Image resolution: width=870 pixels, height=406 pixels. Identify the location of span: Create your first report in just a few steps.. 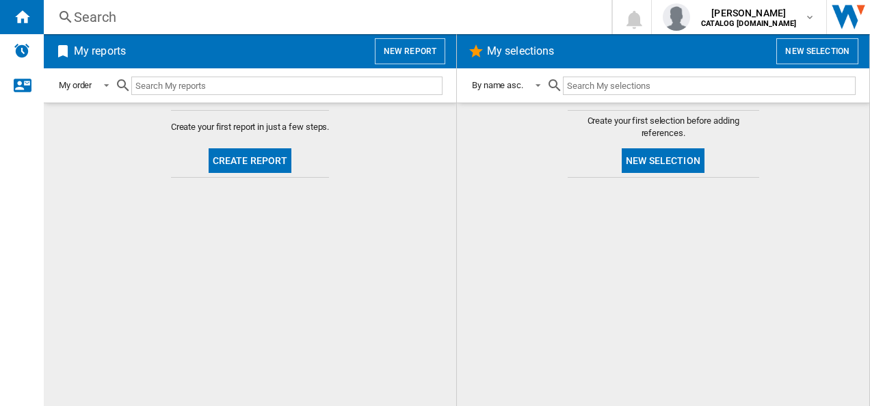
(250, 127).